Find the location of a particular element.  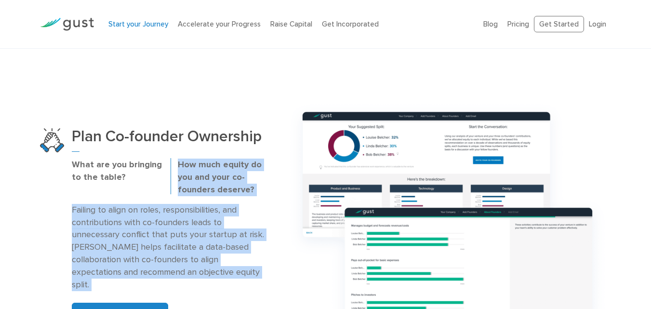

a: Get Started is located at coordinates (559, 24).